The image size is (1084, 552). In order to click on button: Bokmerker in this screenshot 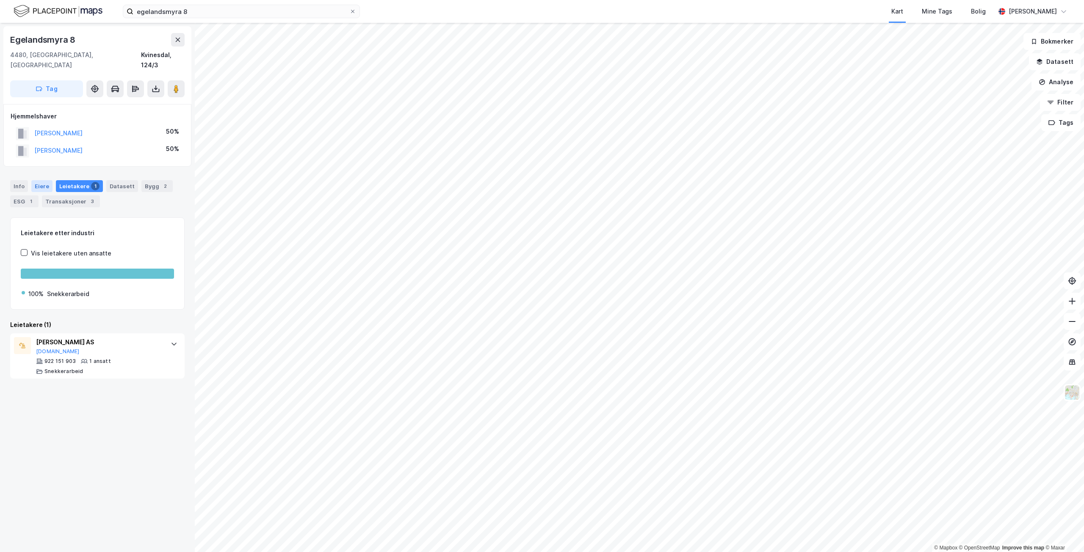, I will do `click(1052, 41)`.